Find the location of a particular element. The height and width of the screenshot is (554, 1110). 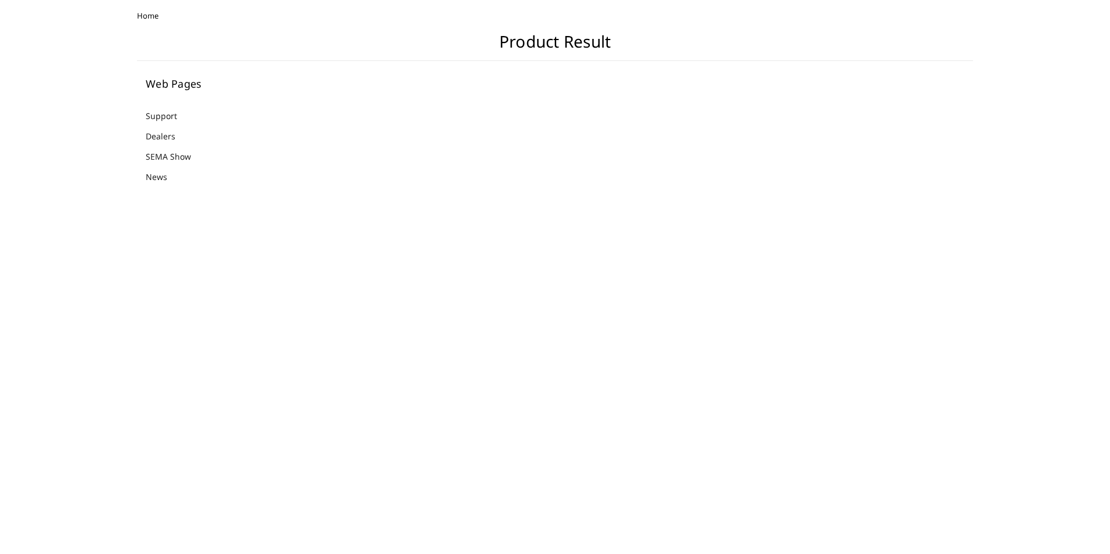

h1: Product Result is located at coordinates (555, 46).